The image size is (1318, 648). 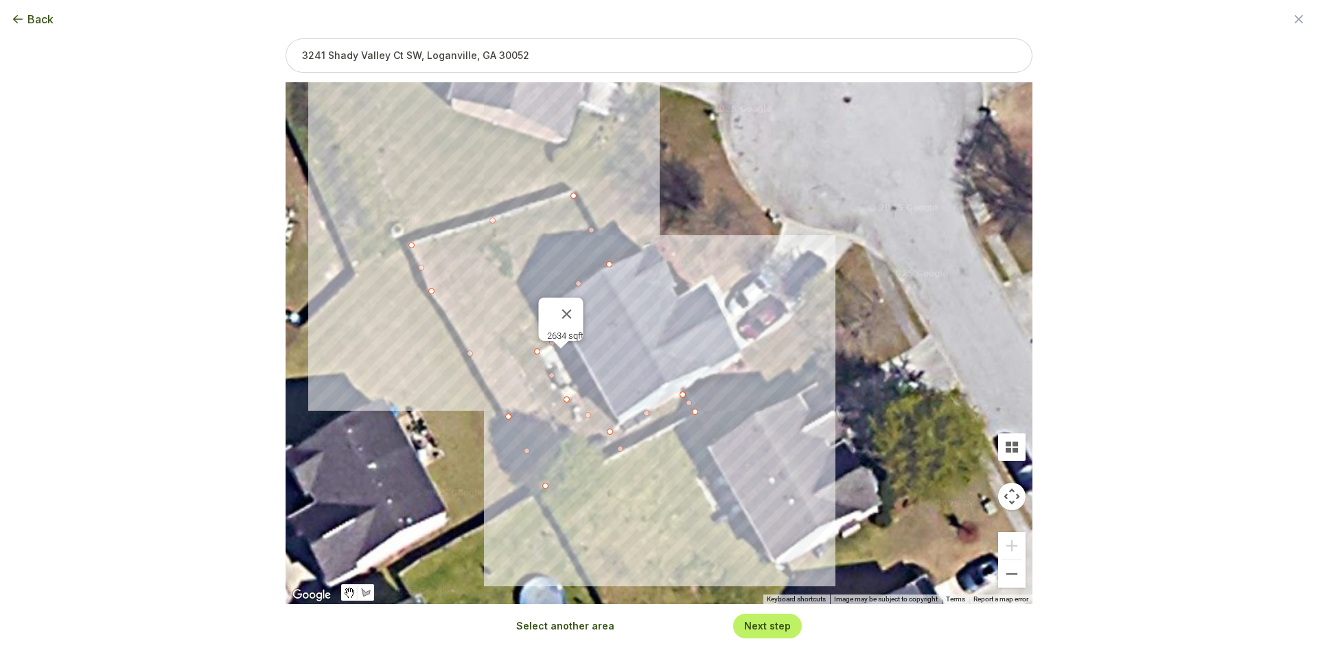 What do you see at coordinates (567, 314) in the screenshot?
I see `button: Close` at bounding box center [567, 314].